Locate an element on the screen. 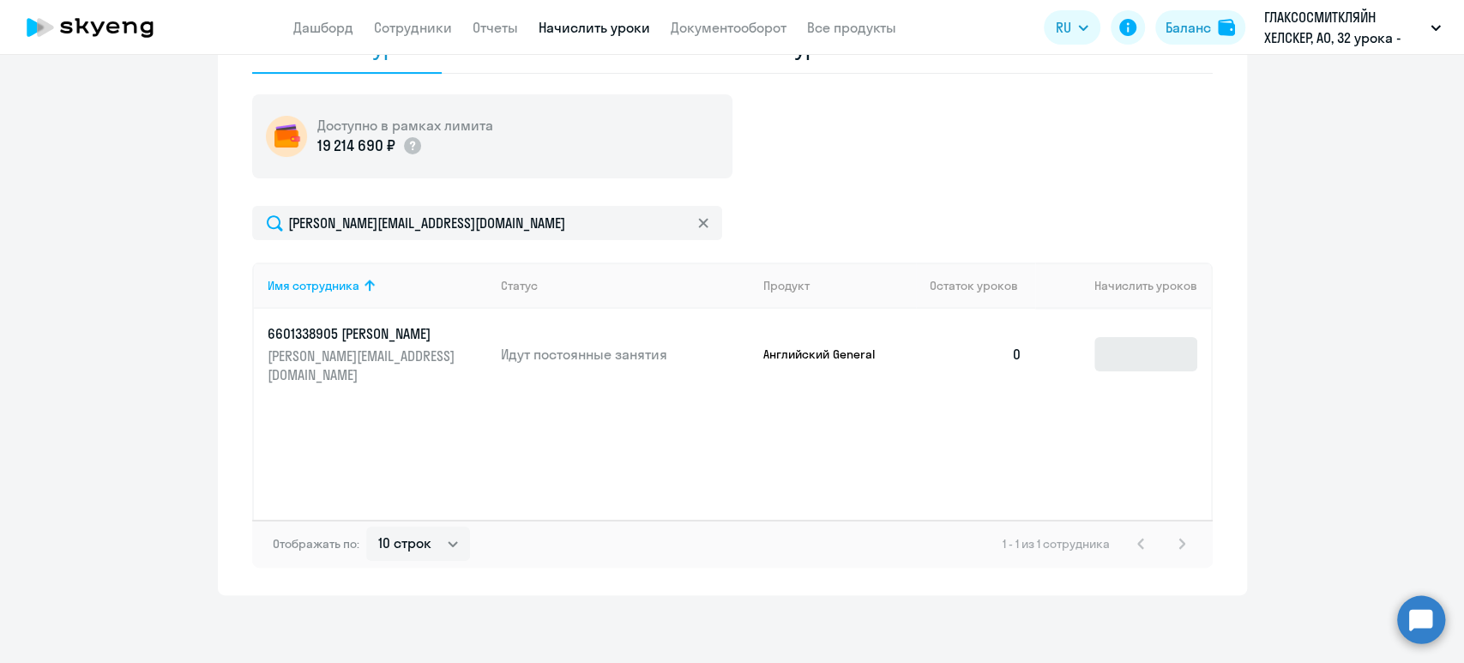  p: ГЛАКСОСМИТКЛЯЙН ХЕЛСКЕР, АО, 32 урока - GSK Хэлскер is located at coordinates (1344, 27).